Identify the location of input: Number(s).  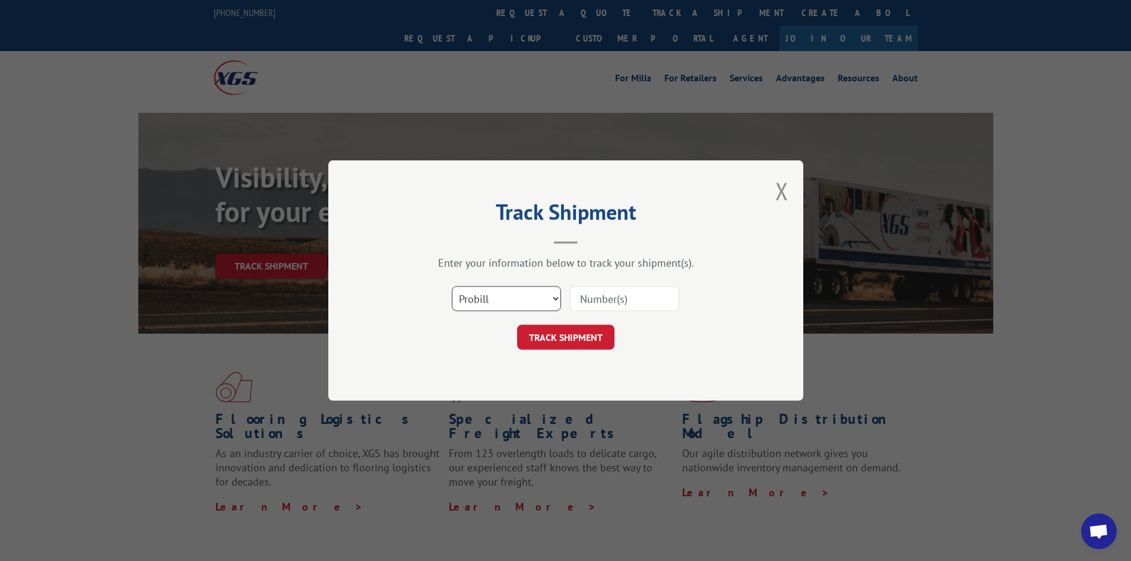
(625, 299).